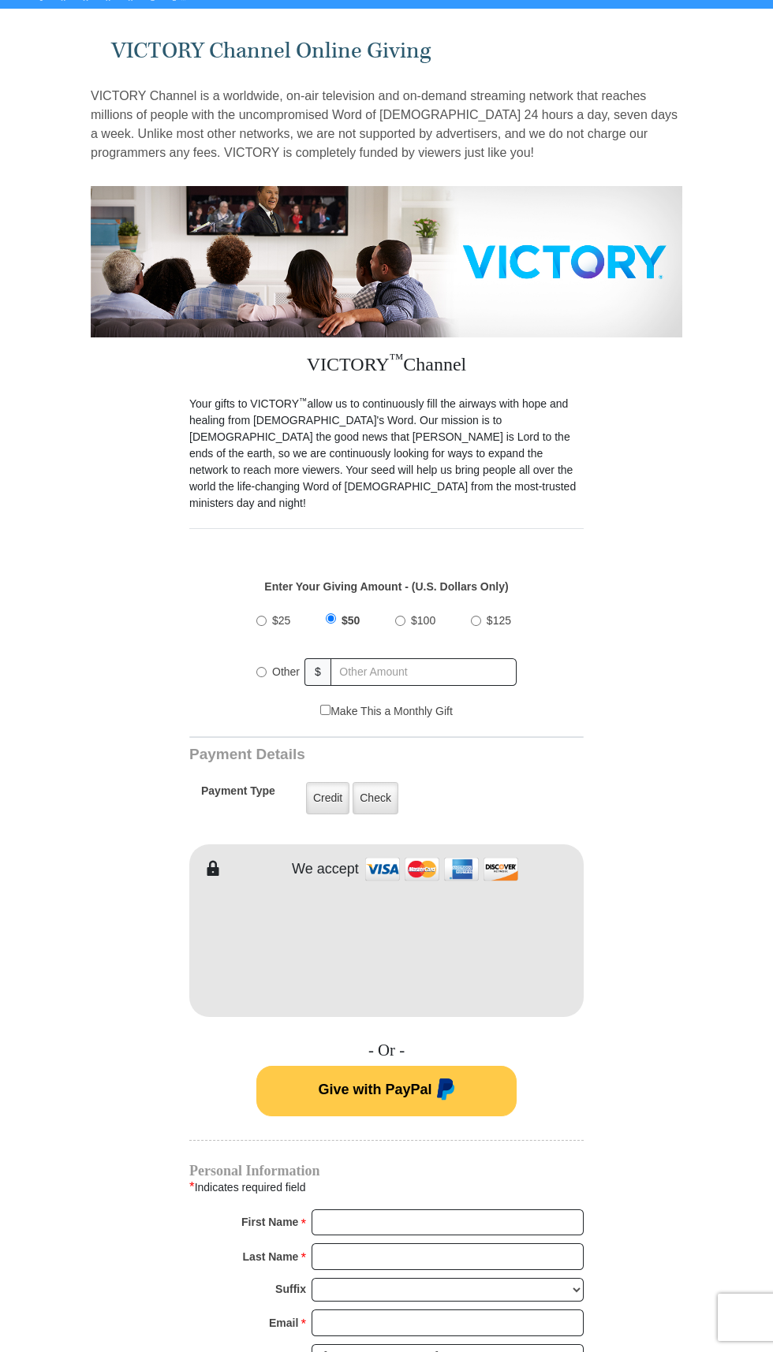 Image resolution: width=773 pixels, height=1352 pixels. What do you see at coordinates (386, 125) in the screenshot?
I see `p: VICTORY Channel is a worldwide, on-air television and on-demand streaming network that reaches mi...` at bounding box center [386, 125].